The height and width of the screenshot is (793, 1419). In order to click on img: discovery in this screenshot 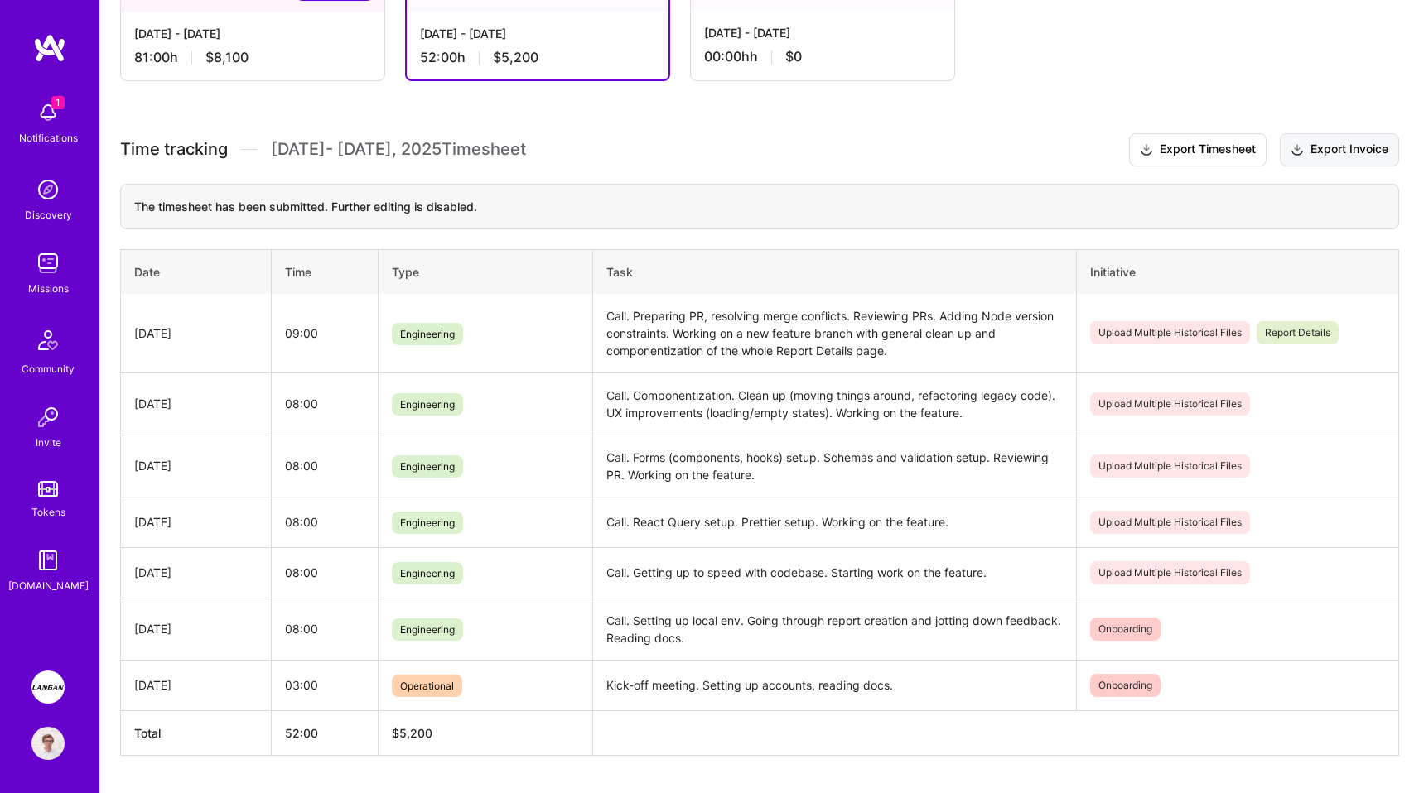, I will do `click(48, 190)`.